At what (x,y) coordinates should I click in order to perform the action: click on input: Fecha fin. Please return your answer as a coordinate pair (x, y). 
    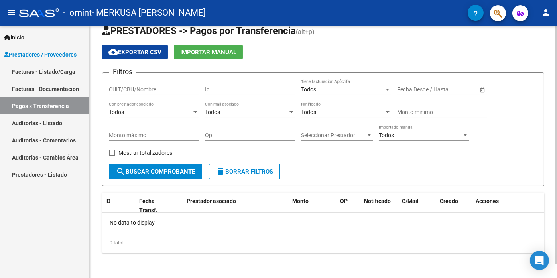
    Looking at the image, I should click on (453, 89).